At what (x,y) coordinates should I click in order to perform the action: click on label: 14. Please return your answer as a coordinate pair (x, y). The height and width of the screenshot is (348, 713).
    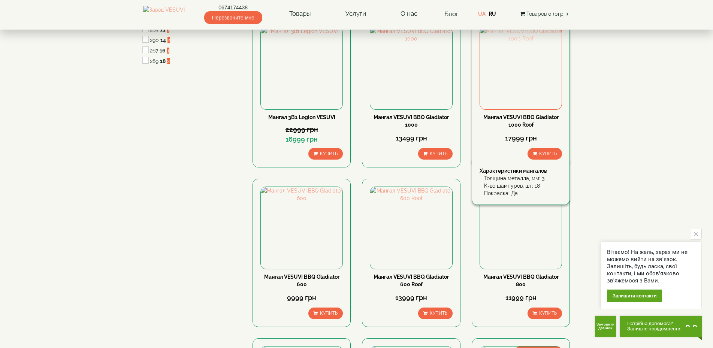
    Looking at the image, I should click on (163, 40).